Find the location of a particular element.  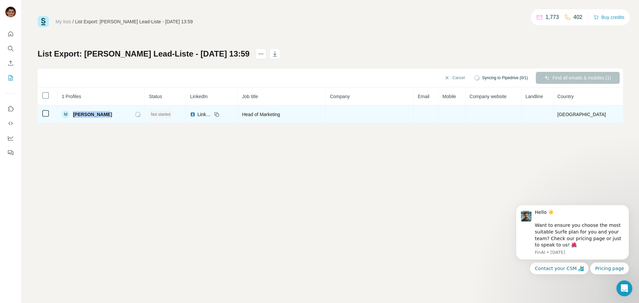

span: Syncing to Pipedrive (0/1) is located at coordinates (505, 78).